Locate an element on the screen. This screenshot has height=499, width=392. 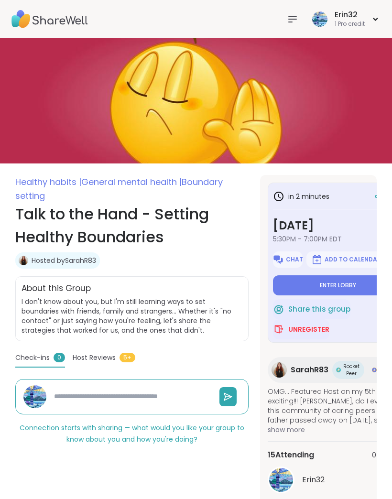
span: 0 is located at coordinates (59, 357).